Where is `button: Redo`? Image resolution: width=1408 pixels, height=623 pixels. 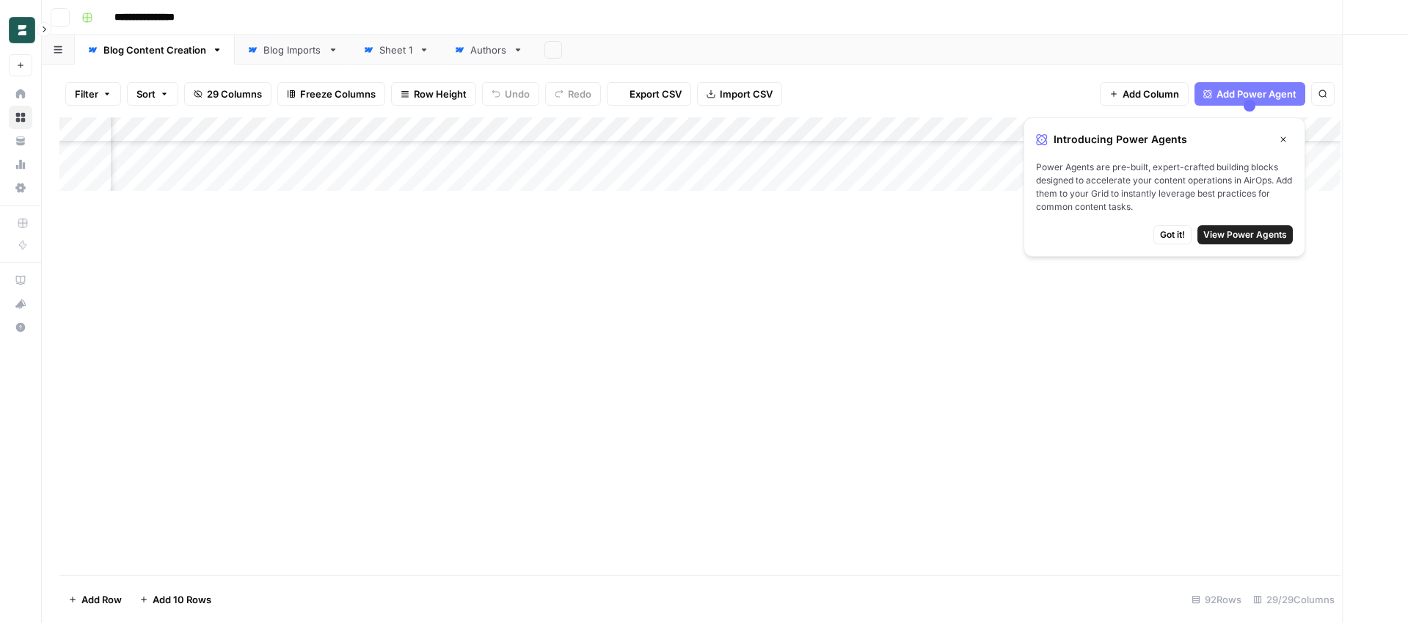
button: Redo is located at coordinates (573, 94).